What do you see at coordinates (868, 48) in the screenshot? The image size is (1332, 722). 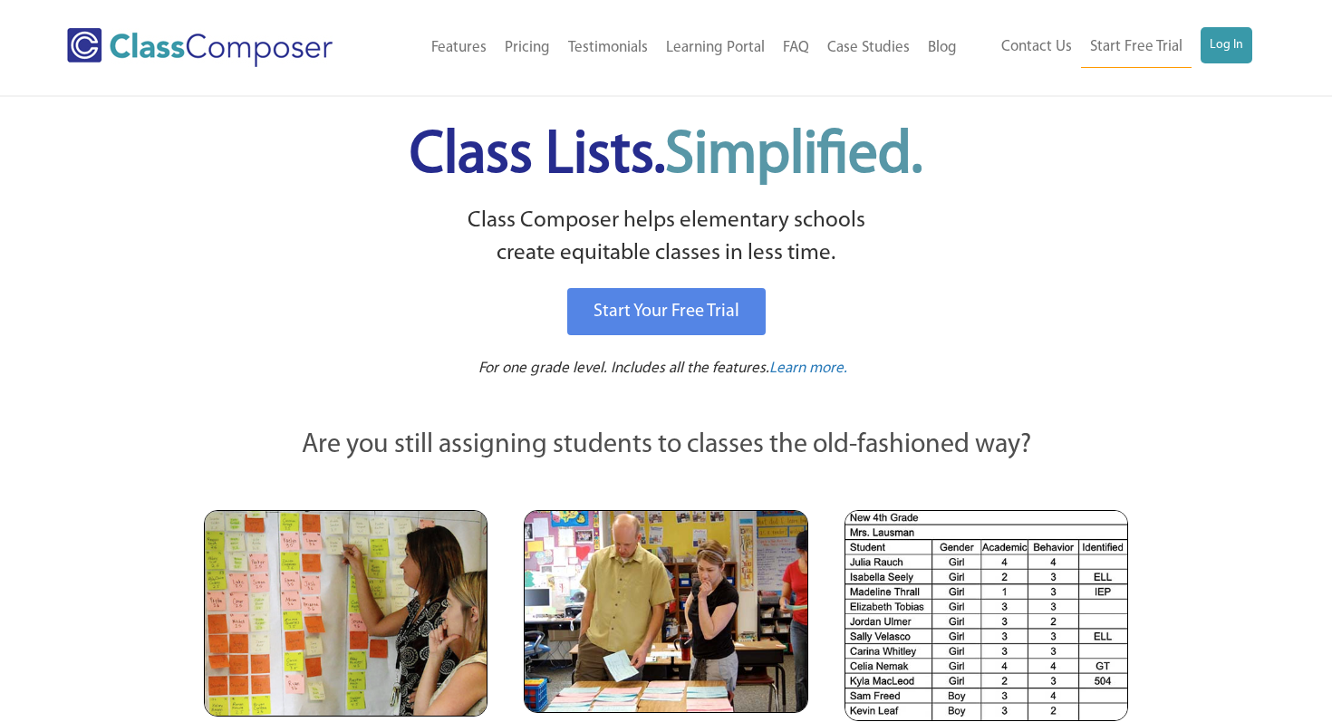 I see `a: Case Studies` at bounding box center [868, 48].